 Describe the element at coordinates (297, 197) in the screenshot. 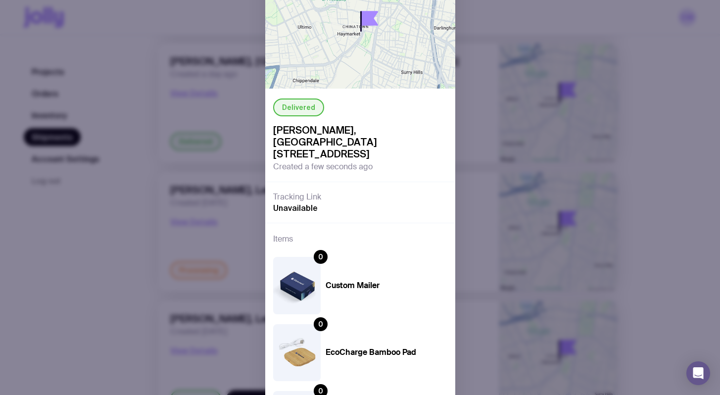

I see `h3: Tracking Link` at that location.